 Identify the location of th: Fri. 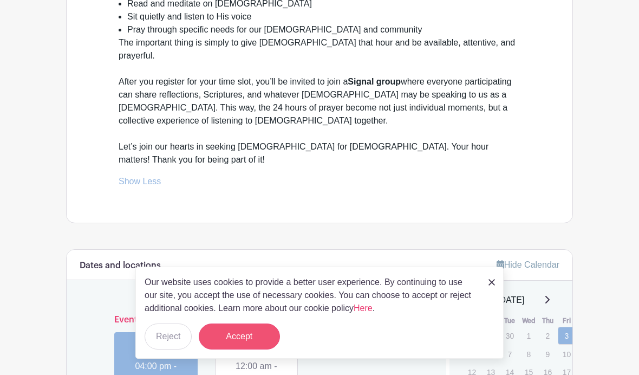
(567, 321).